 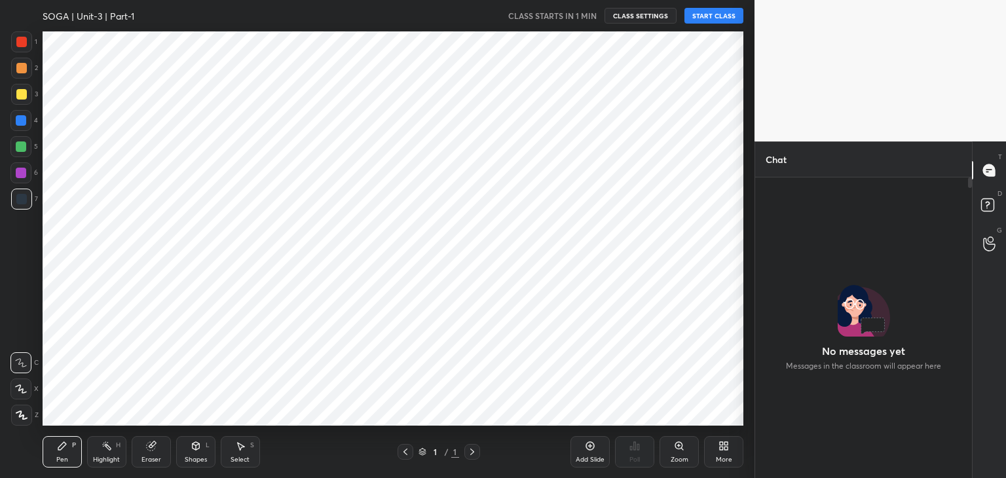 I want to click on div: Eraser, so click(x=151, y=460).